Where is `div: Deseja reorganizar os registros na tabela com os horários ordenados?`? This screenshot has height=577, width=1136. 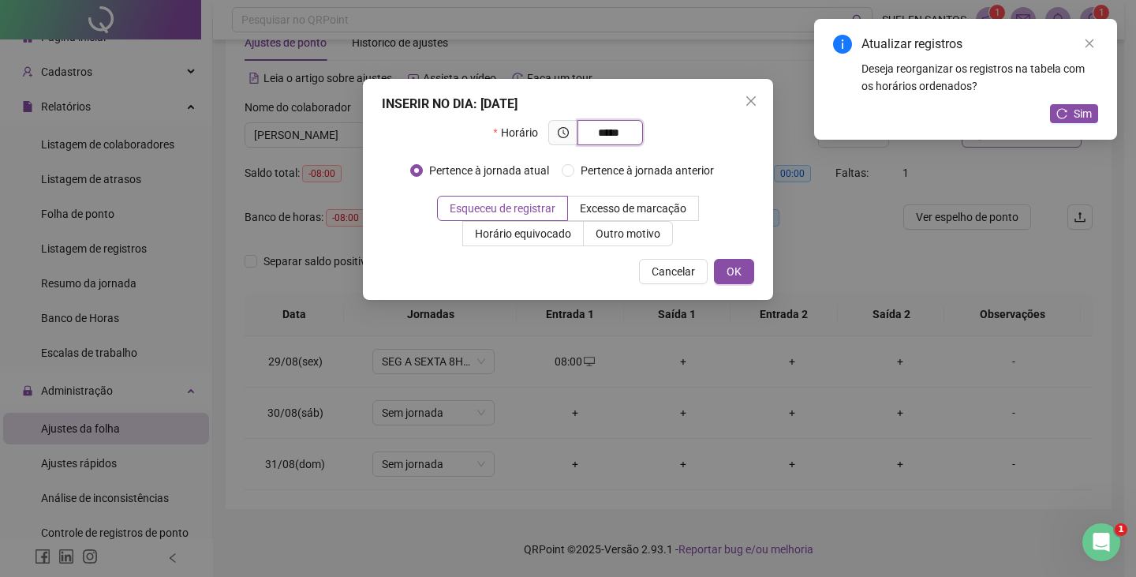 div: Deseja reorganizar os registros na tabela com os horários ordenados? is located at coordinates (980, 77).